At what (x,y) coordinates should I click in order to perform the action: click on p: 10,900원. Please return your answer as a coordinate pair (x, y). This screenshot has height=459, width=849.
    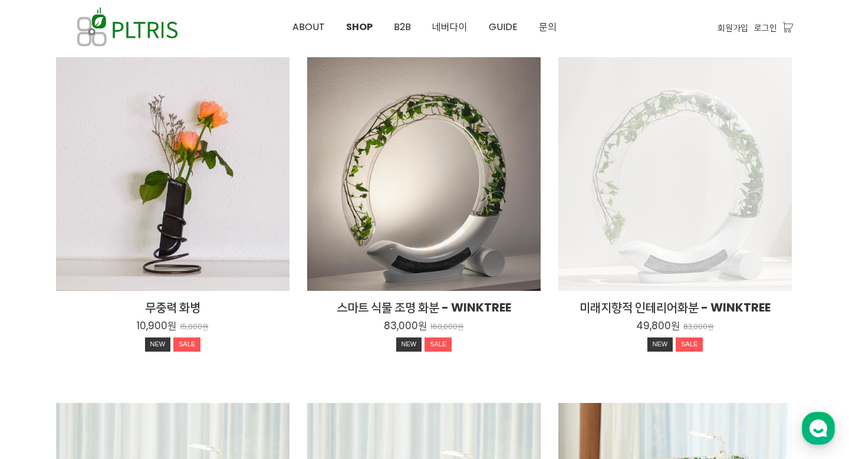
    Looking at the image, I should click on (156, 326).